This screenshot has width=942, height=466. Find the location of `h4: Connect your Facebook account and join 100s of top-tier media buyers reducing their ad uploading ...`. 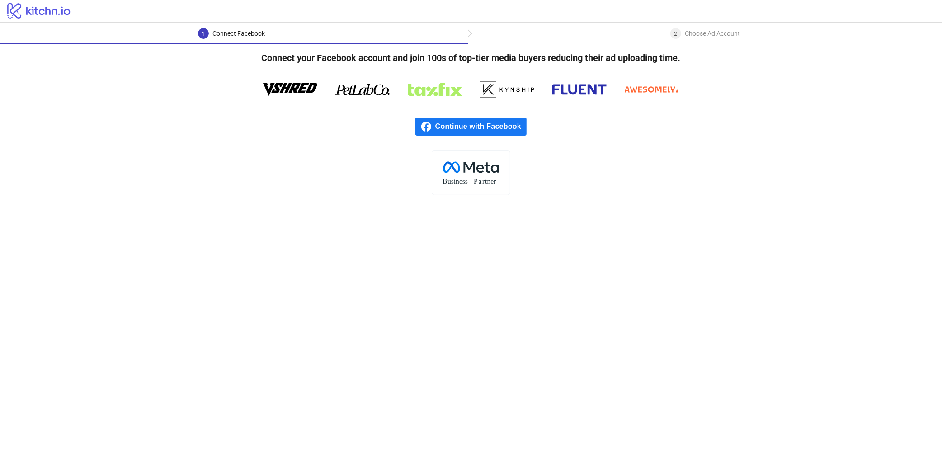

h4: Connect your Facebook account and join 100s of top-tier media buyers reducing their ad uploading ... is located at coordinates (471, 58).